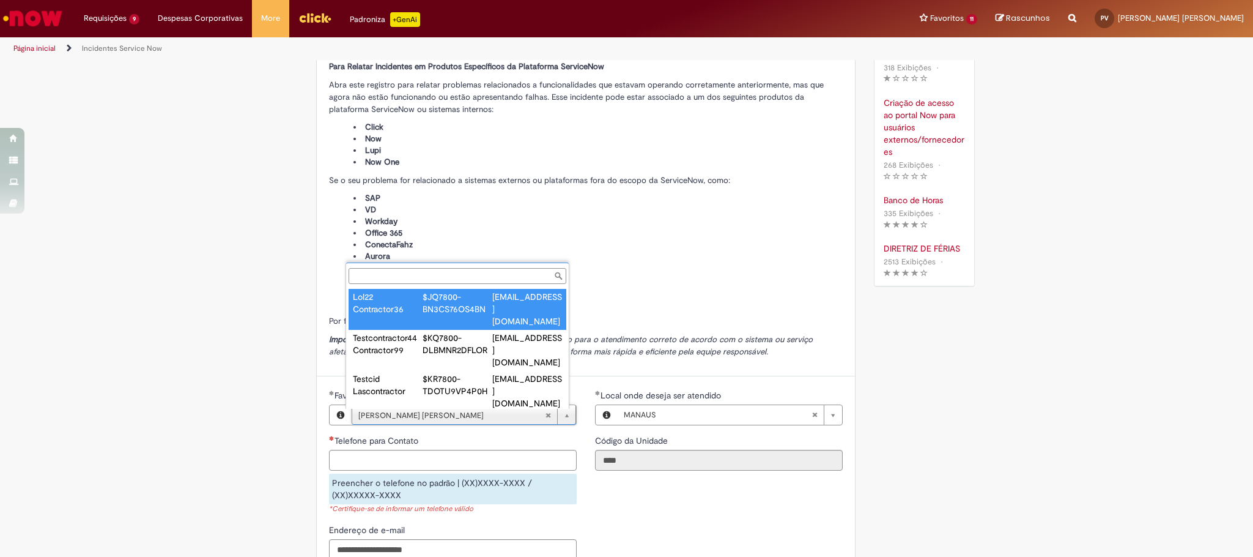 Image resolution: width=1253 pixels, height=557 pixels. Describe the element at coordinates (458, 344) in the screenshot. I see `div: $KQ7800-DLBMNR2DFLOR` at that location.